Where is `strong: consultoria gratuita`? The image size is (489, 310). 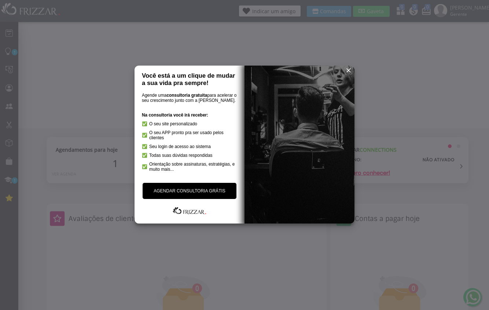 strong: consultoria gratuita is located at coordinates (187, 95).